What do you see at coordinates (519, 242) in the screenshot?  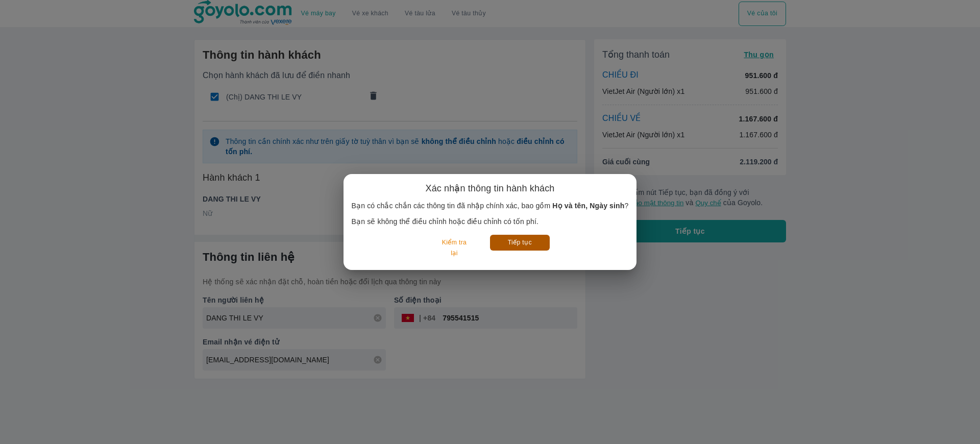 I see `button: Tiếp tục` at bounding box center [519, 242].